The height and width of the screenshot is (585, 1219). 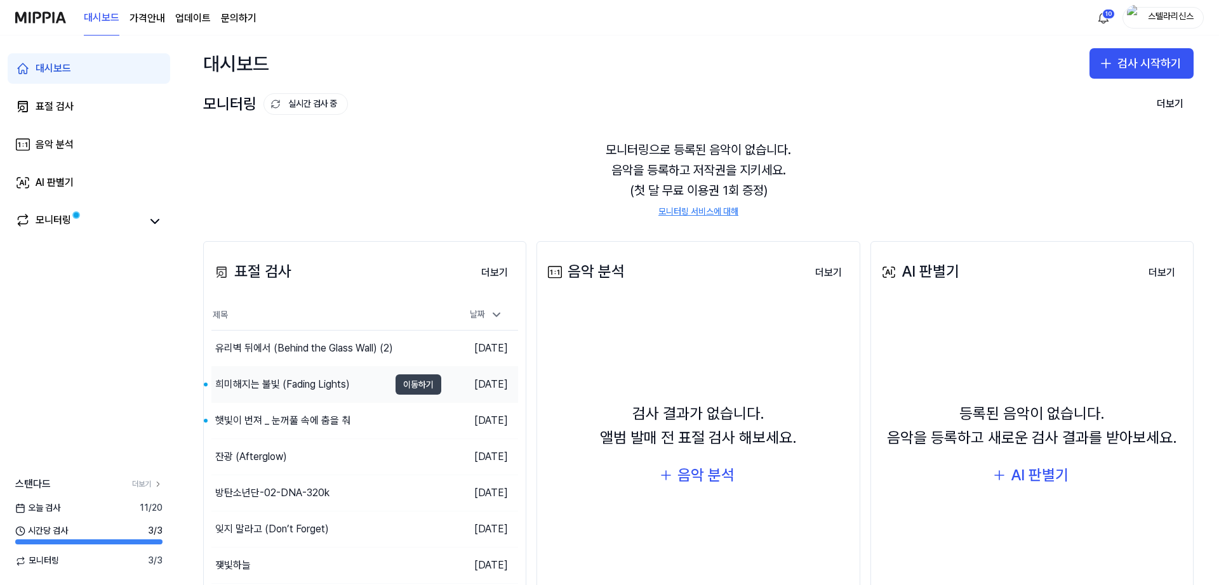 What do you see at coordinates (1134, 18) in the screenshot?
I see `img: profile` at bounding box center [1134, 18].